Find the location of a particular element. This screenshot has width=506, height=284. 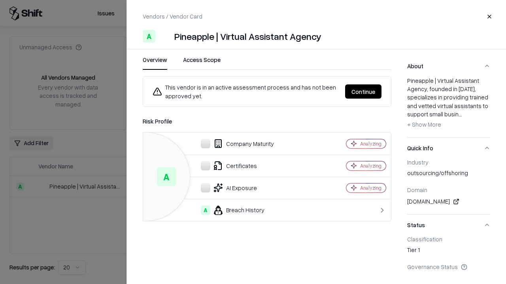

div: AI Exposure is located at coordinates (234, 188).